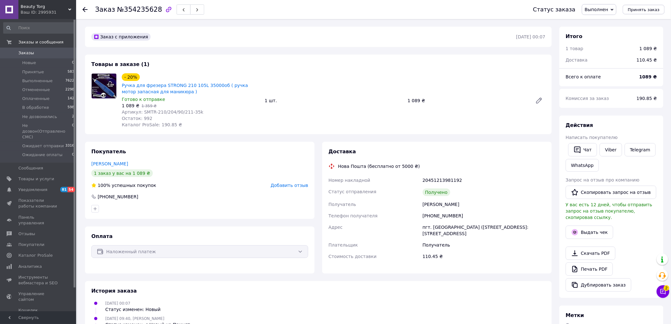 This screenshot has height=324, width=671. What do you see at coordinates (641, 150) in the screenshot?
I see `a: Telegram` at bounding box center [641, 150].